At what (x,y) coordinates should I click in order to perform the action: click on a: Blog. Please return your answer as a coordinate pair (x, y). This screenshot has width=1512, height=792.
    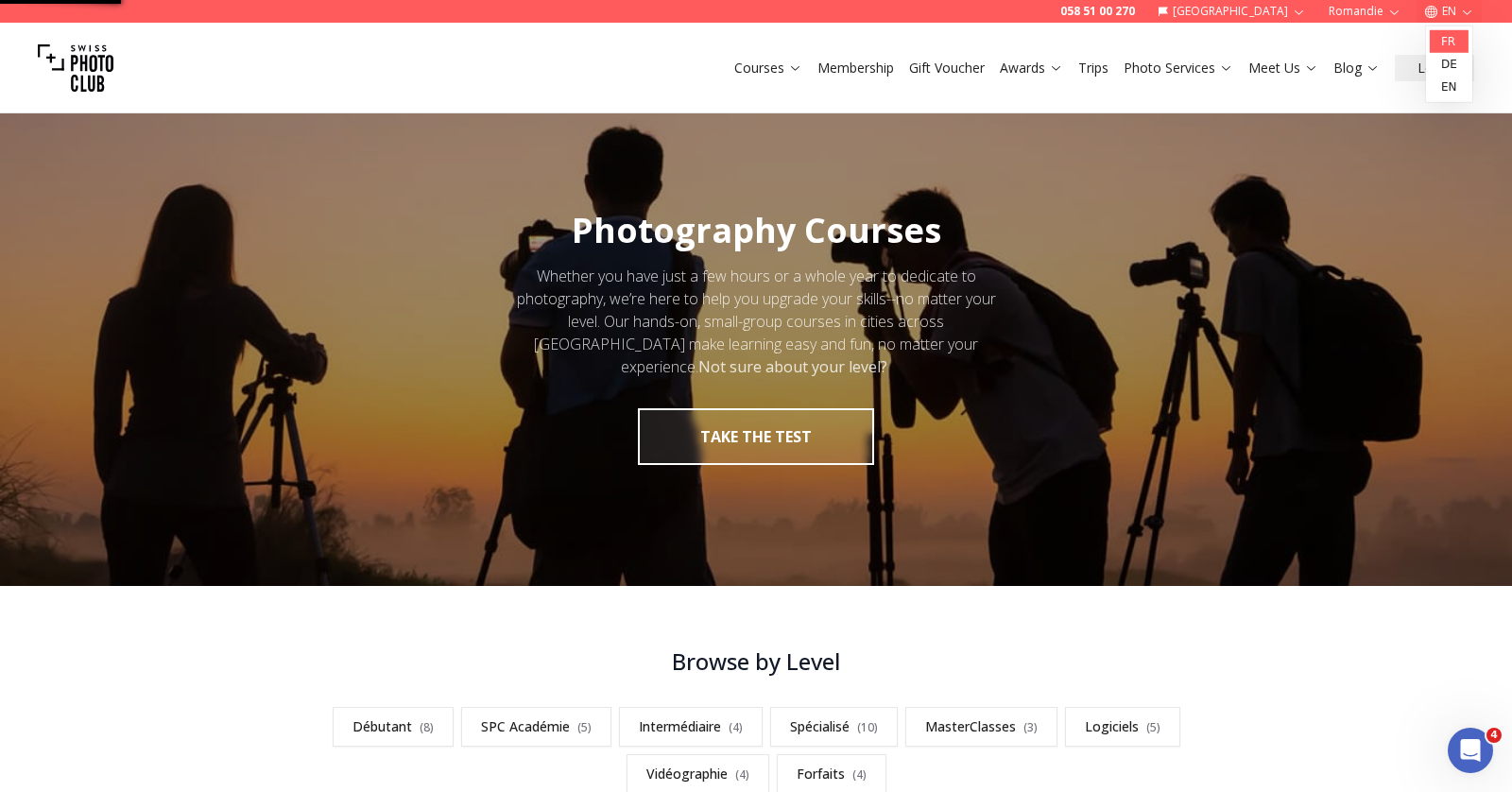
    Looking at the image, I should click on (1356, 68).